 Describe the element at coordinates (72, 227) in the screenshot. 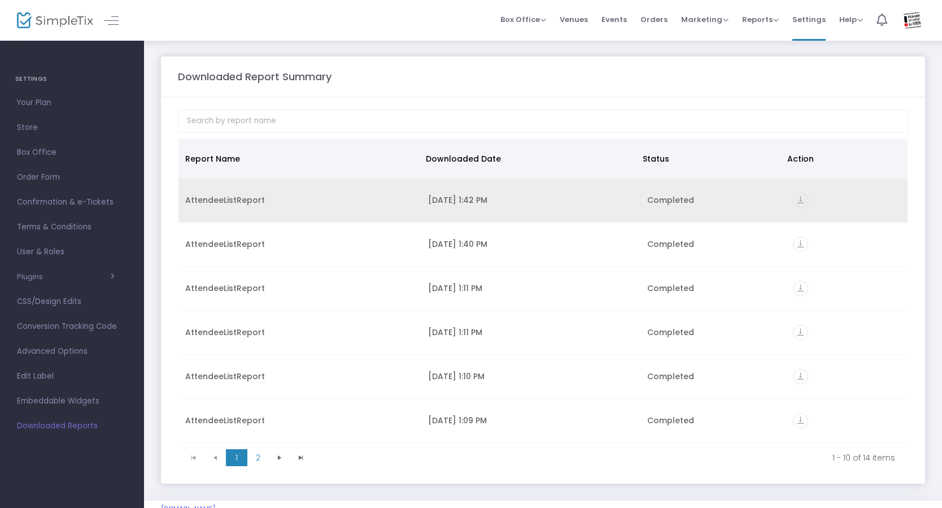

I see `span: Terms & Conditions` at that location.